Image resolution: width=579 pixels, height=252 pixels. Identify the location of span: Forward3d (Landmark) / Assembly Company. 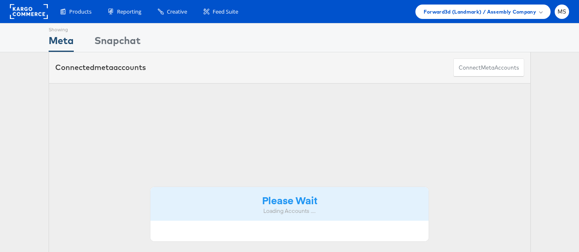
(479, 12).